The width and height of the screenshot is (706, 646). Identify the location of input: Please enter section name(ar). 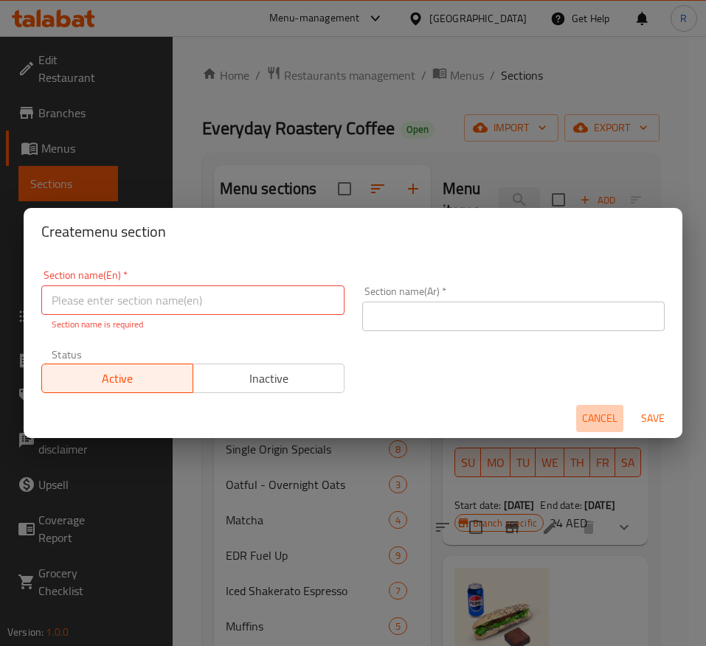
(513, 316).